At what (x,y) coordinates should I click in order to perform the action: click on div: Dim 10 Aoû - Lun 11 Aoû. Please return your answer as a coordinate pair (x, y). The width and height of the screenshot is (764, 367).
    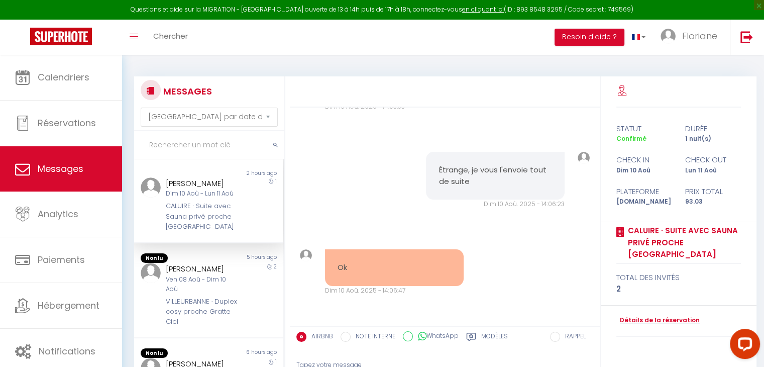
    Looking at the image, I should click on (202, 193).